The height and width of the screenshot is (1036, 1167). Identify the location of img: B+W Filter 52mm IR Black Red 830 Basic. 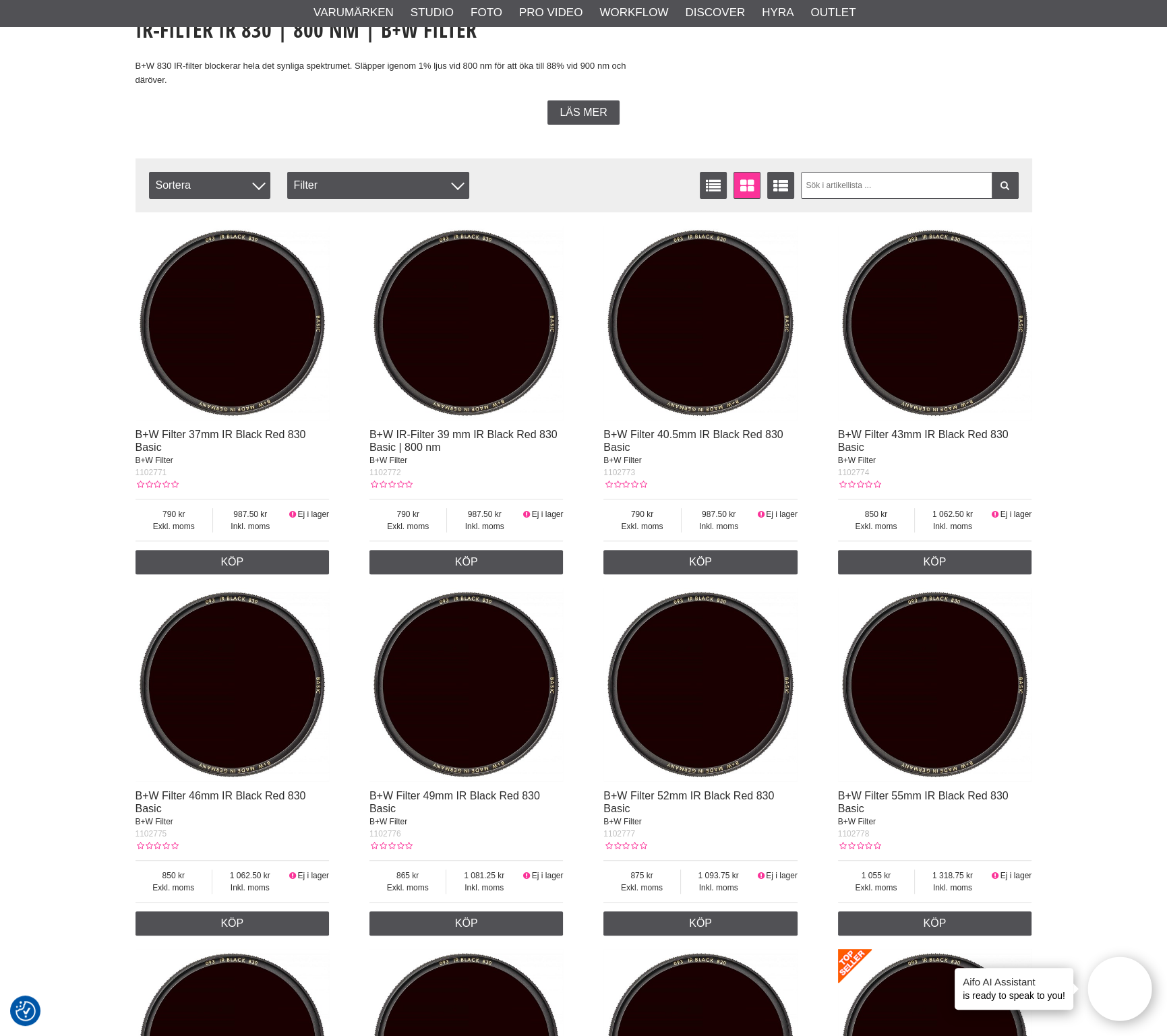
(700, 685).